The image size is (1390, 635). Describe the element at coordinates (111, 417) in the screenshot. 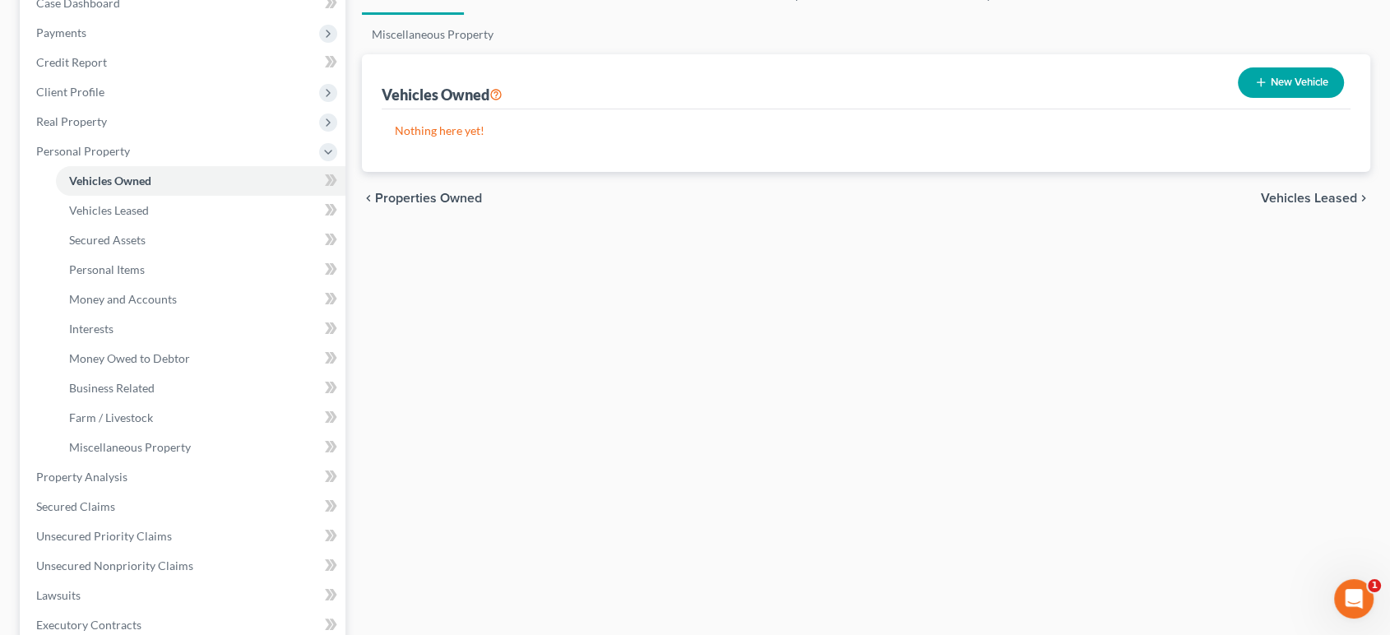

I see `span: Farm / Livestock` at that location.